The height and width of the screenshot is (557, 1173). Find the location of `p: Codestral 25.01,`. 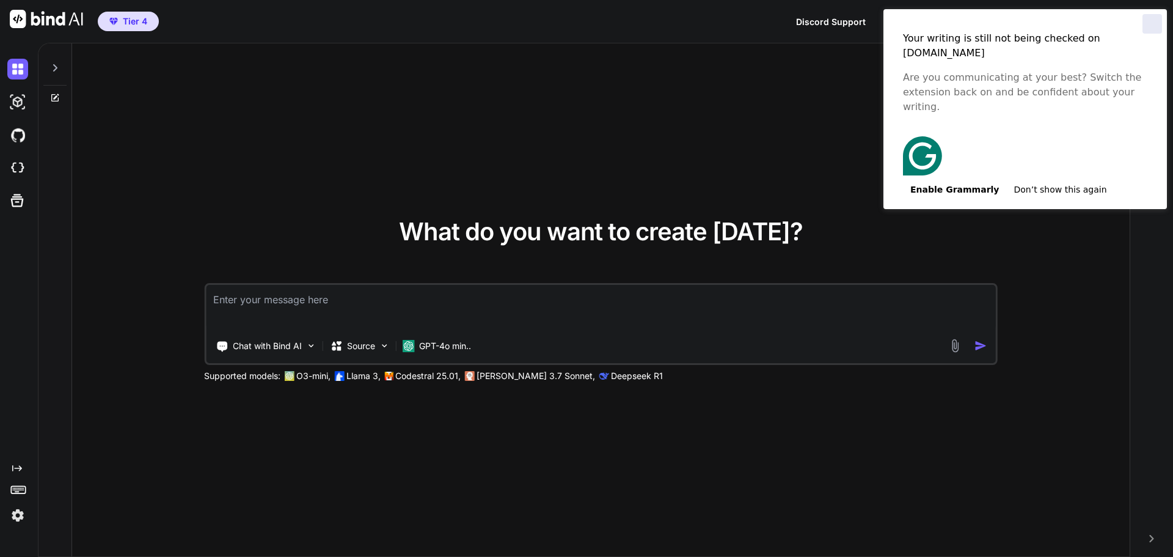

p: Codestral 25.01, is located at coordinates (428, 376).